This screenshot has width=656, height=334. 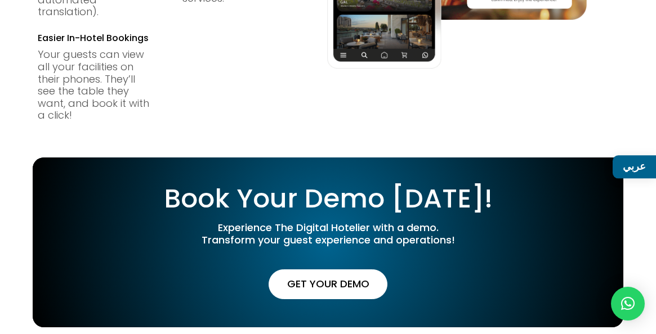 What do you see at coordinates (634, 167) in the screenshot?
I see `a: عربي` at bounding box center [634, 167].